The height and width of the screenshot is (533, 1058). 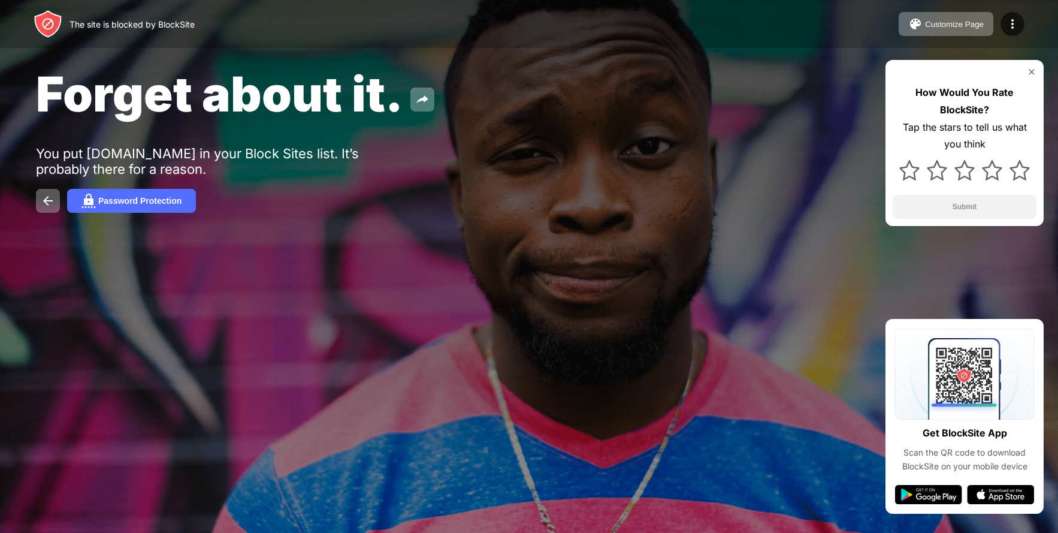 I want to click on span: Forget about it., so click(x=219, y=93).